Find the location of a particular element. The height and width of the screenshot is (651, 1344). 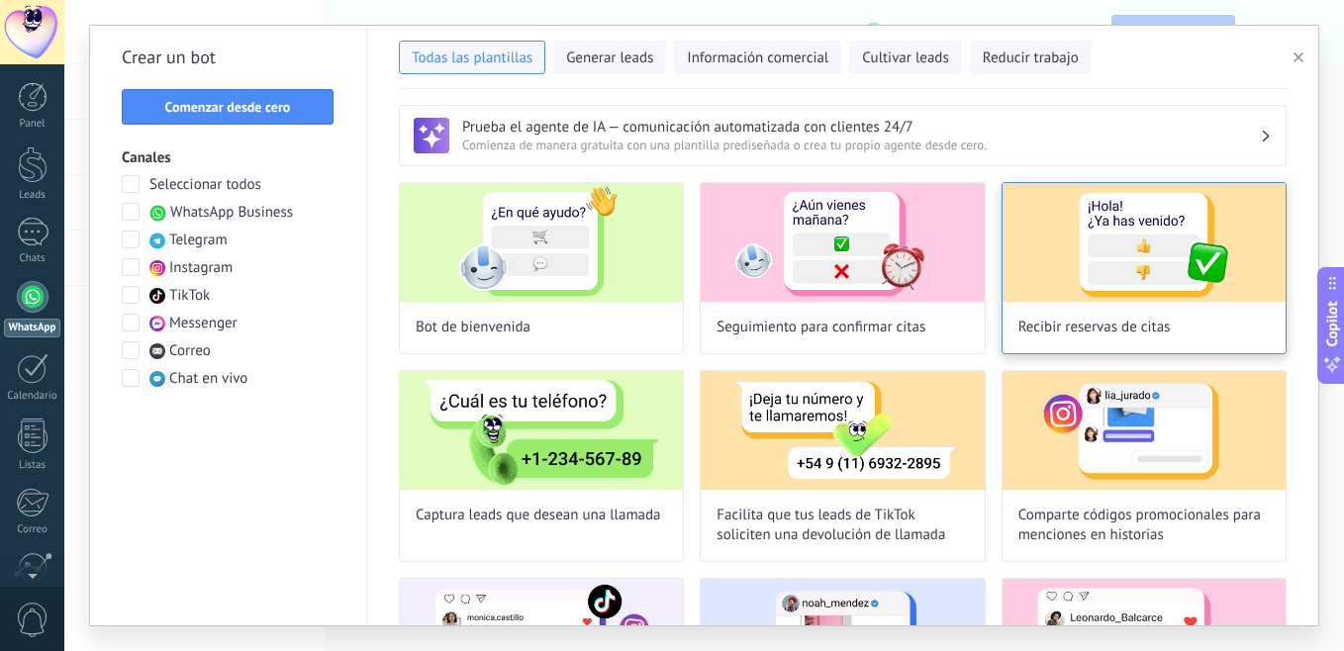

span: Seleccionar todos is located at coordinates (205, 185).